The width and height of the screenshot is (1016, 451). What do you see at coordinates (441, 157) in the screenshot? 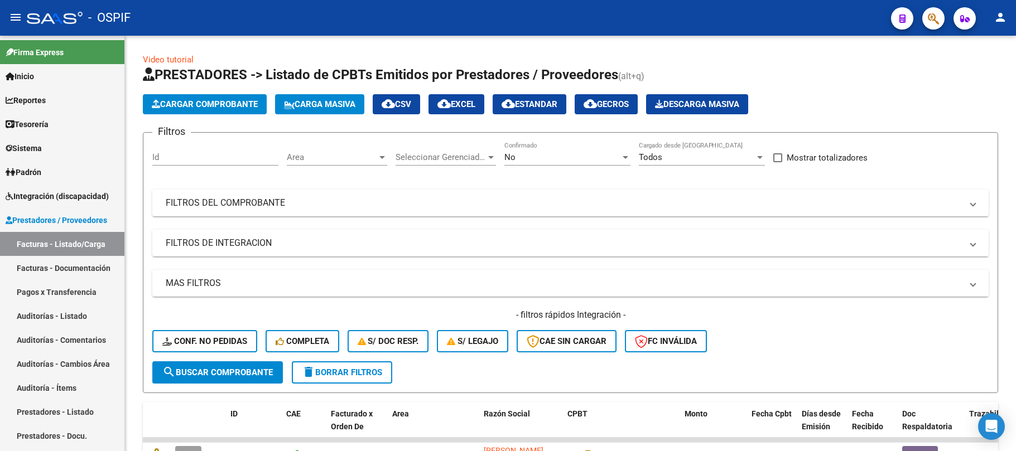
I see `span: Seleccionar Gerenciador` at bounding box center [441, 157].